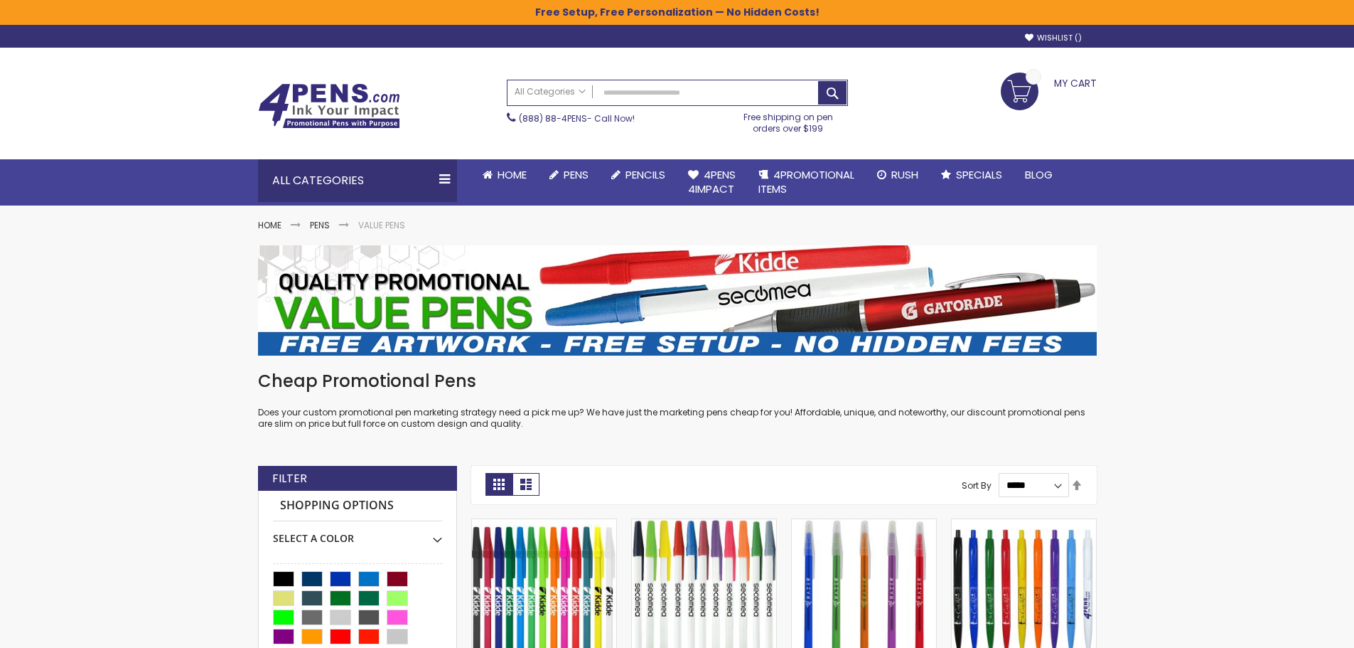 The width and height of the screenshot is (1354, 648). I want to click on a: Specials, so click(972, 175).